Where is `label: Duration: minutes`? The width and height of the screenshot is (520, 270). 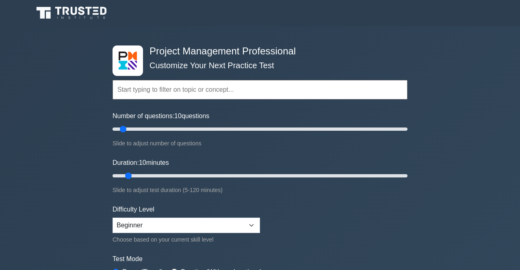 label: Duration: minutes is located at coordinates (141, 163).